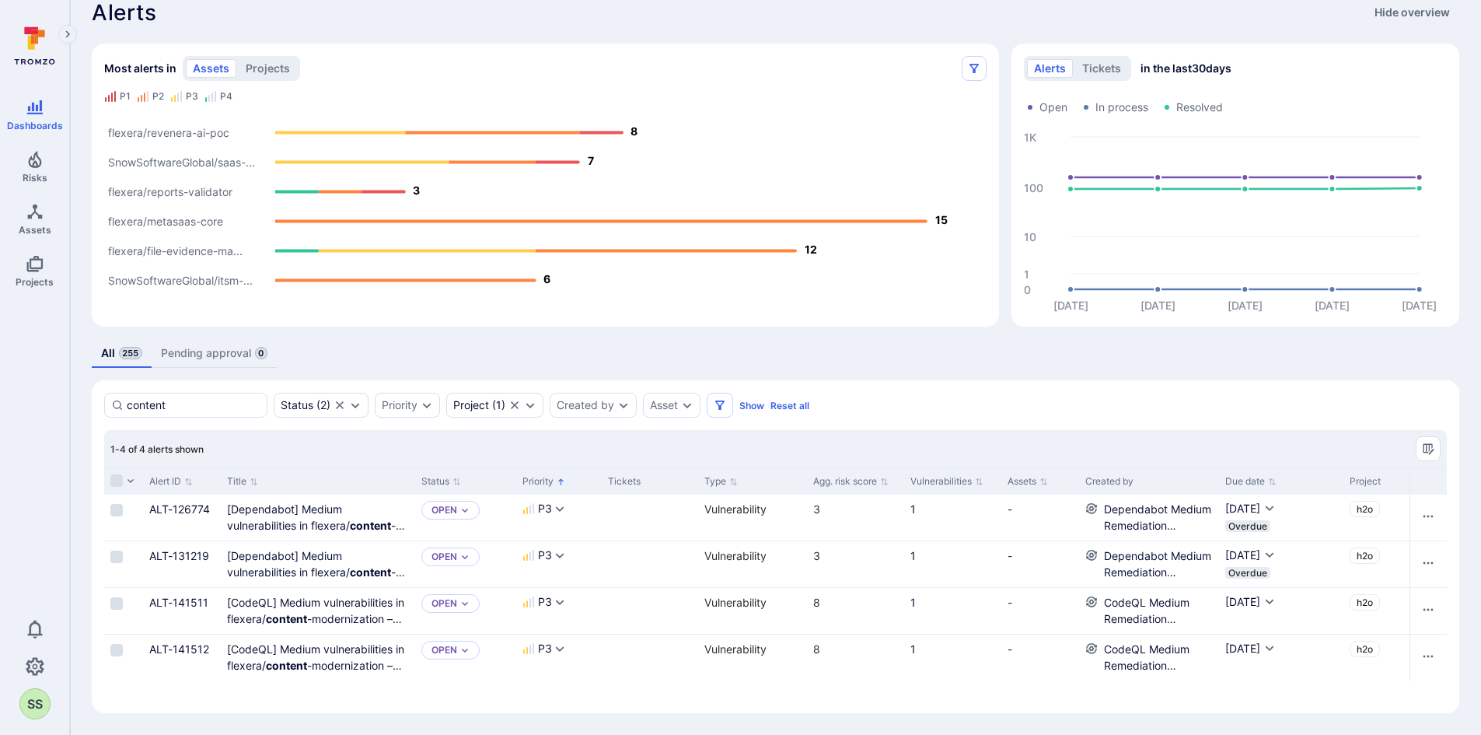  I want to click on span: h2o, so click(1365, 602).